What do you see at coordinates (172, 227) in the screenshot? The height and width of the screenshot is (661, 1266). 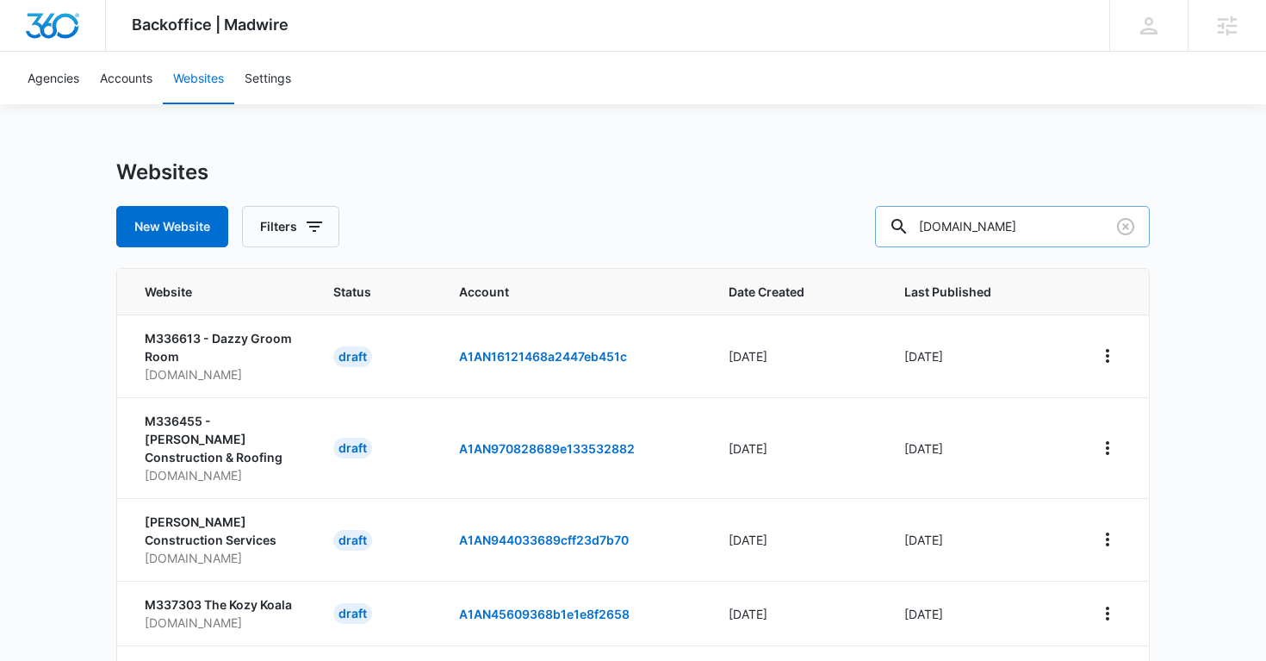 I see `button: New Website` at bounding box center [172, 227].